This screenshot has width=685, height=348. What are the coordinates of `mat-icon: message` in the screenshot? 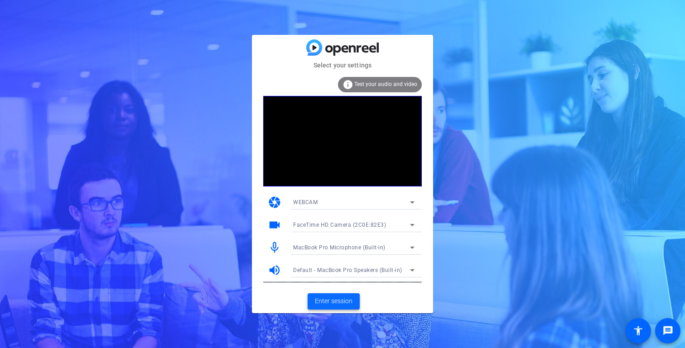 It's located at (668, 331).